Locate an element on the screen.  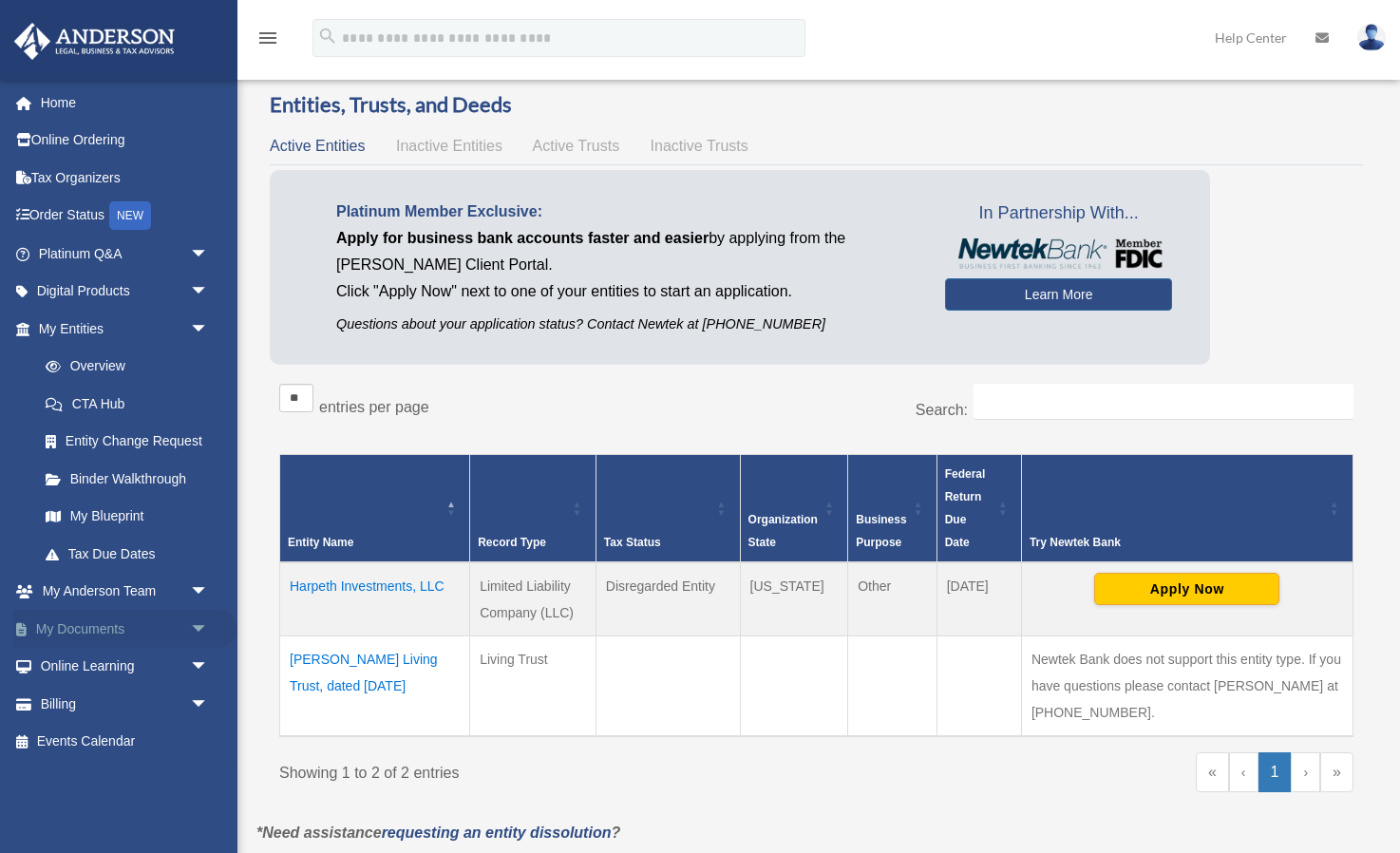
th: Federal Return Due Date: Activate to sort is located at coordinates (978, 508).